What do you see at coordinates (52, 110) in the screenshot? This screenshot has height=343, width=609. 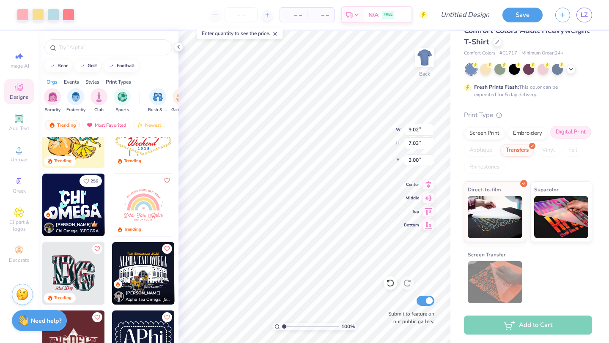 I see `span: Sorority` at bounding box center [52, 110].